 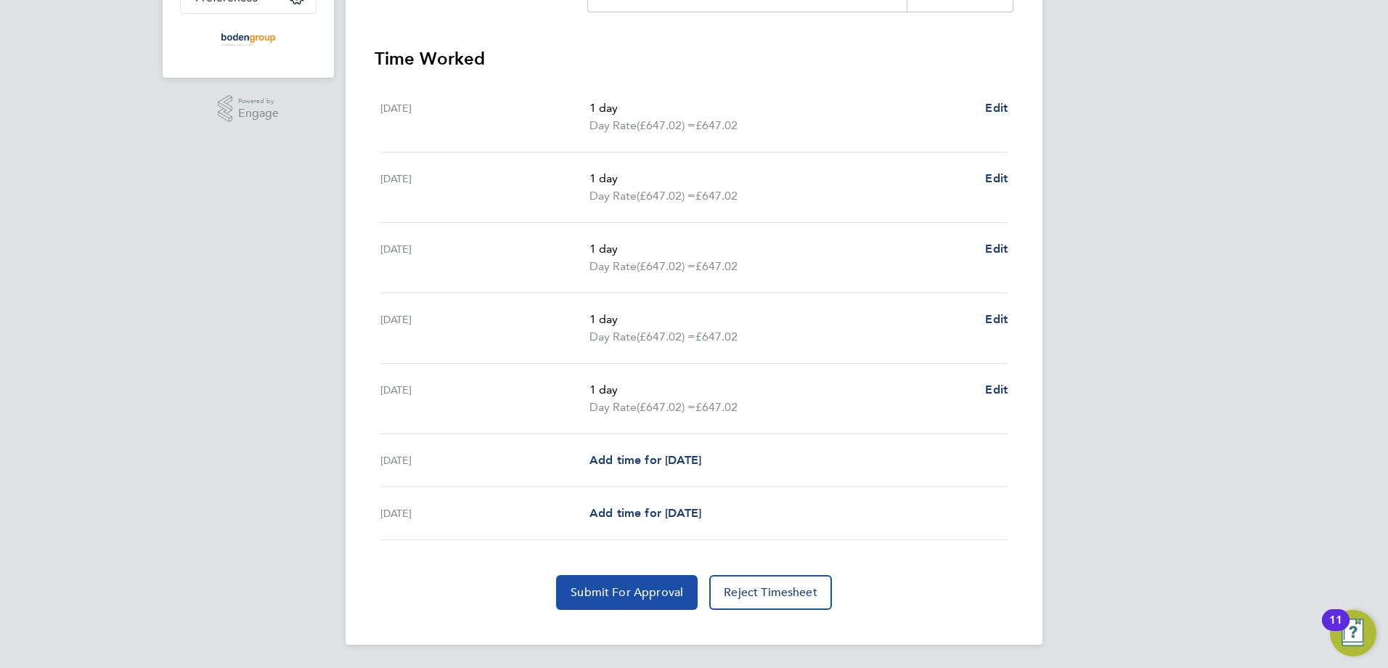 I want to click on button: Open Resource Center, 11 new notifications, so click(x=1353, y=633).